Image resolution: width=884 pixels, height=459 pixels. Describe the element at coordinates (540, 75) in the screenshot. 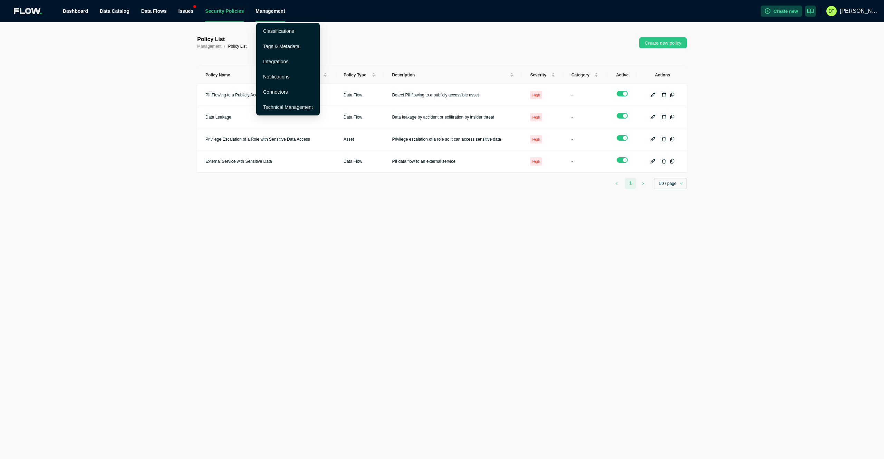

I see `span: Severity` at that location.